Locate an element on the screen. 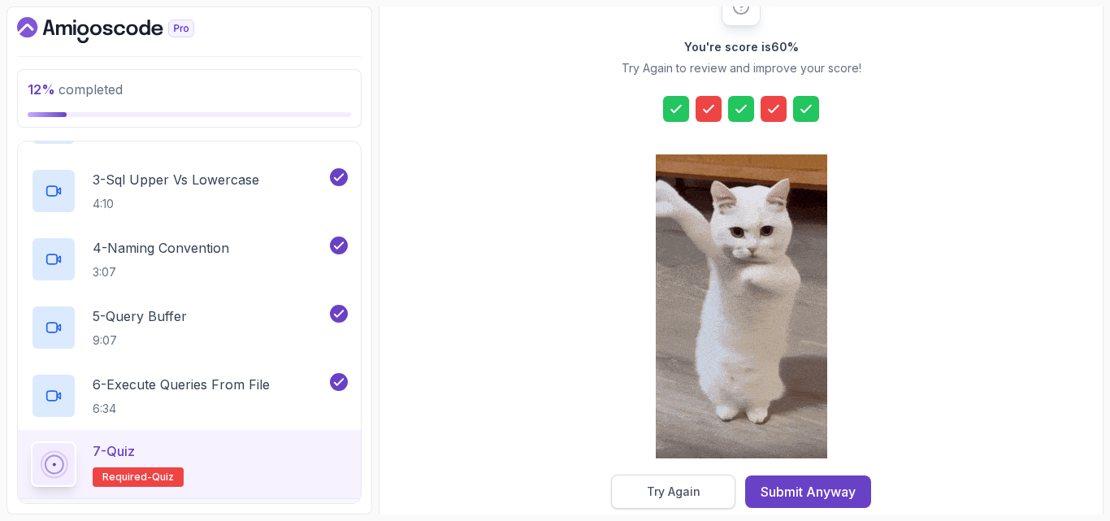  span: quiz is located at coordinates (163, 477).